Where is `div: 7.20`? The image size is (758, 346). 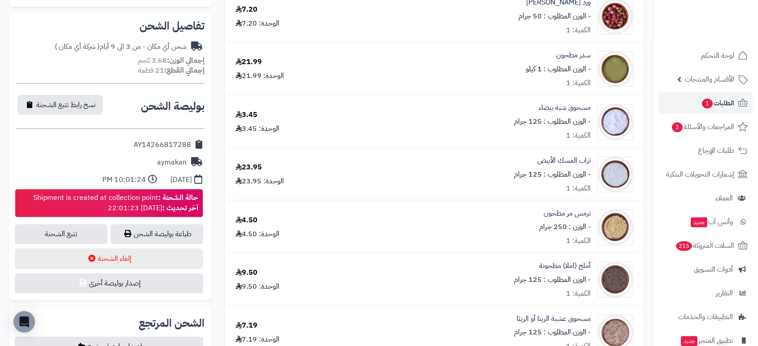
div: 7.20 is located at coordinates (246, 9).